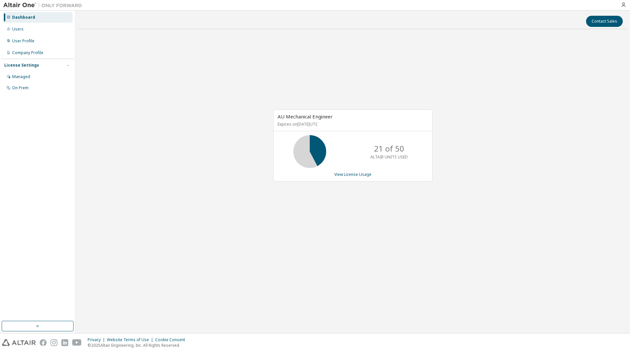  I want to click on div: User Profile, so click(23, 41).